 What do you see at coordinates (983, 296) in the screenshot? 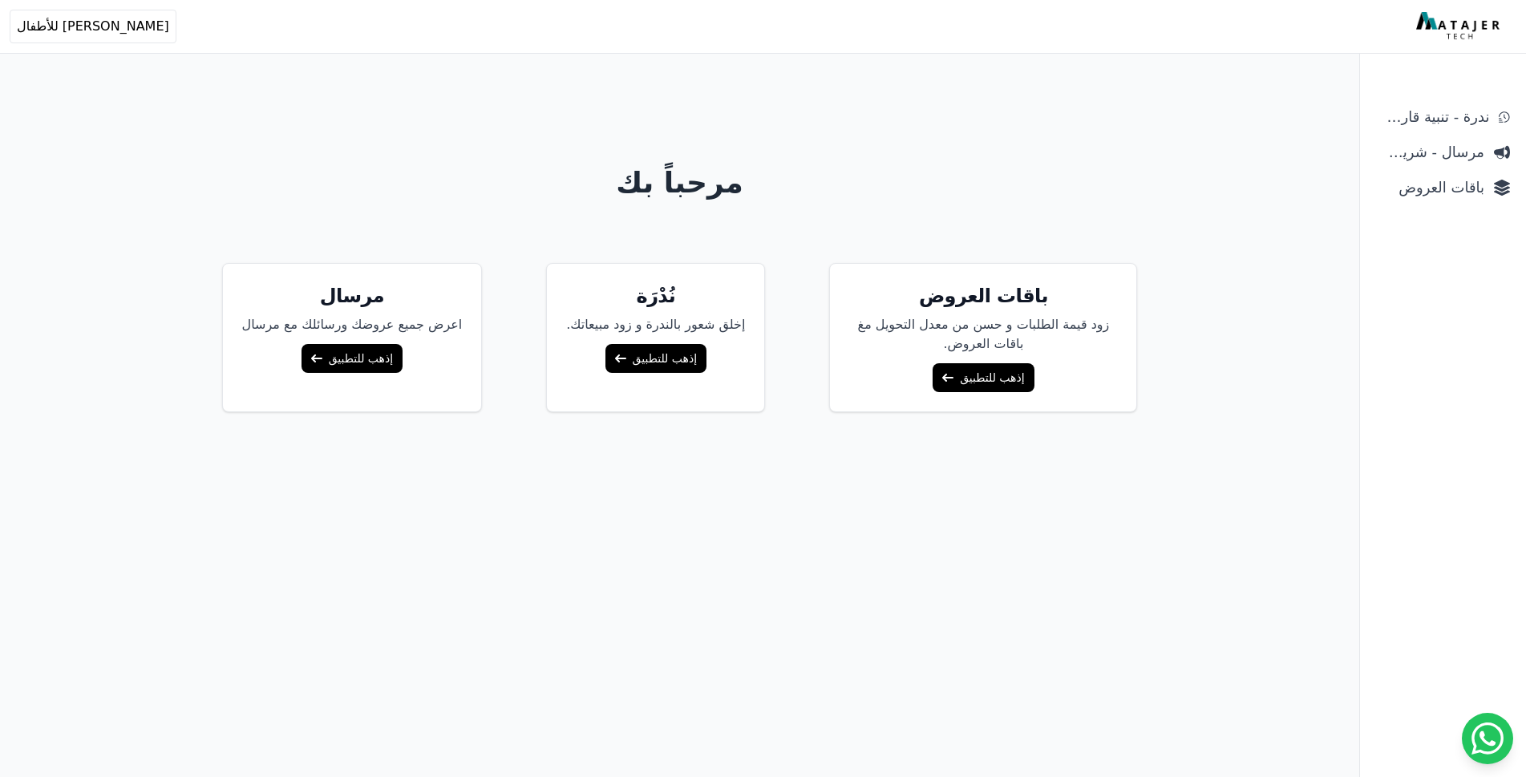
I see `h5: باقات العروض` at bounding box center [983, 296].